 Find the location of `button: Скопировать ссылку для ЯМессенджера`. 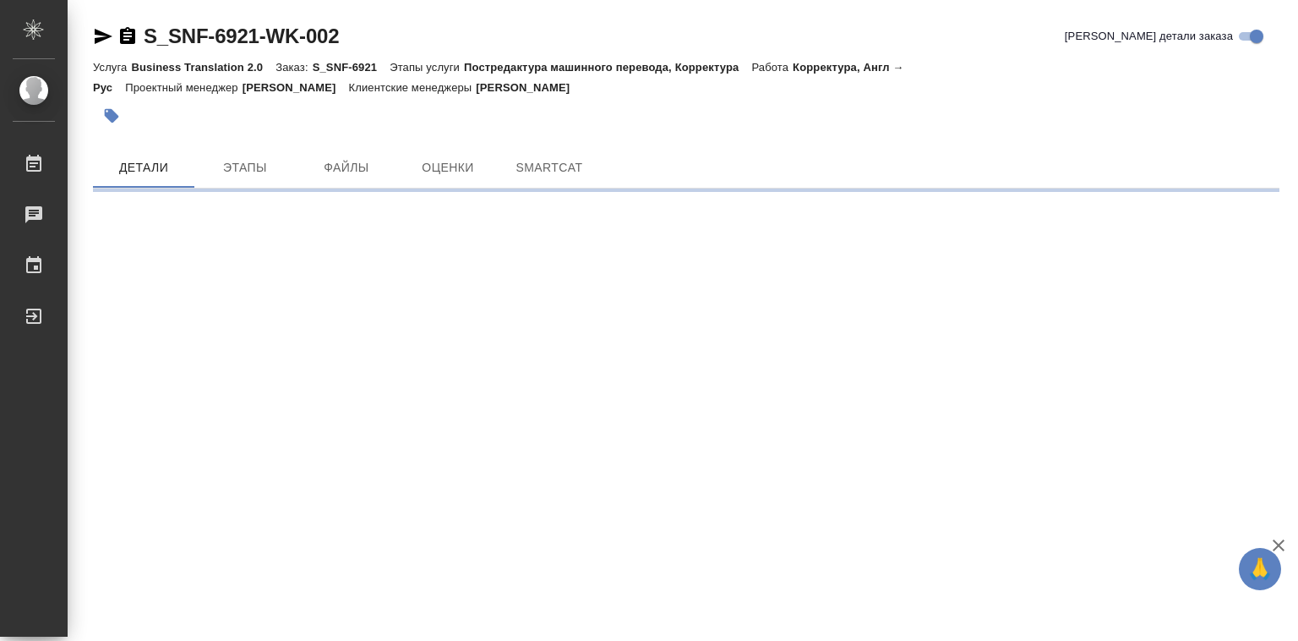

button: Скопировать ссылку для ЯМессенджера is located at coordinates (103, 36).